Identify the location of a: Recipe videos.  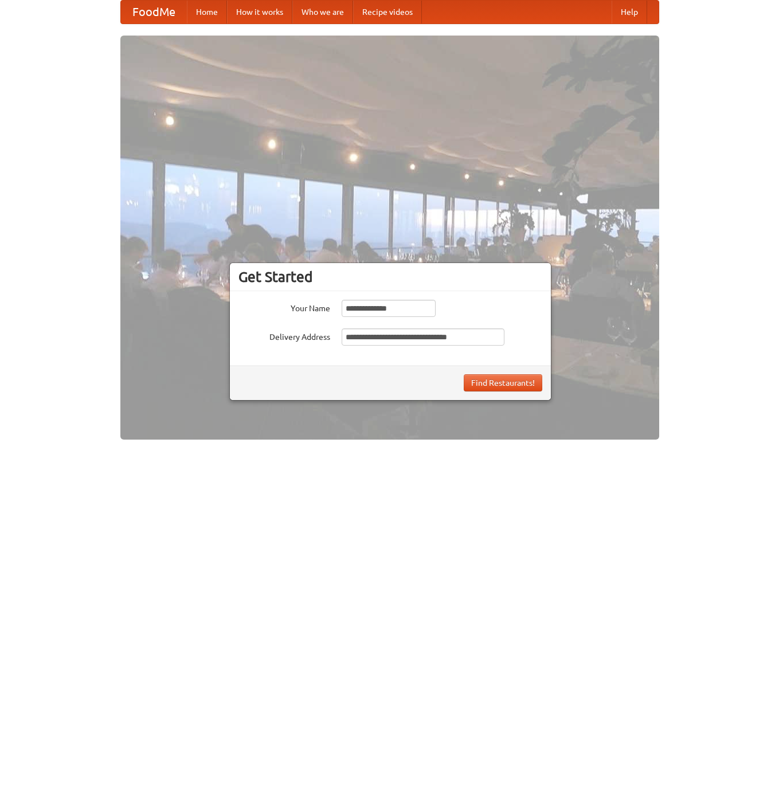
(387, 12).